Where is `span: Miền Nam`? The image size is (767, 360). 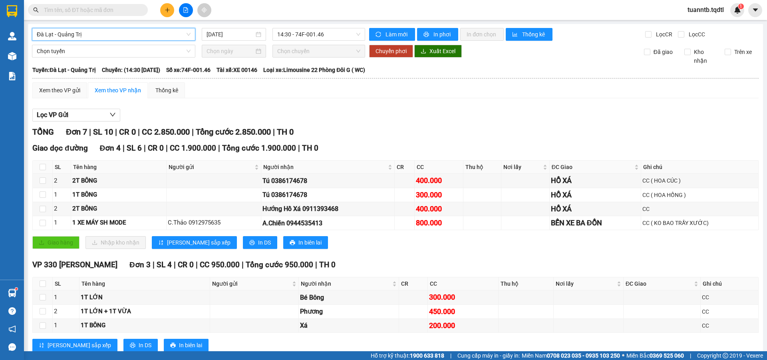
span: Miền Nam is located at coordinates (571, 355).